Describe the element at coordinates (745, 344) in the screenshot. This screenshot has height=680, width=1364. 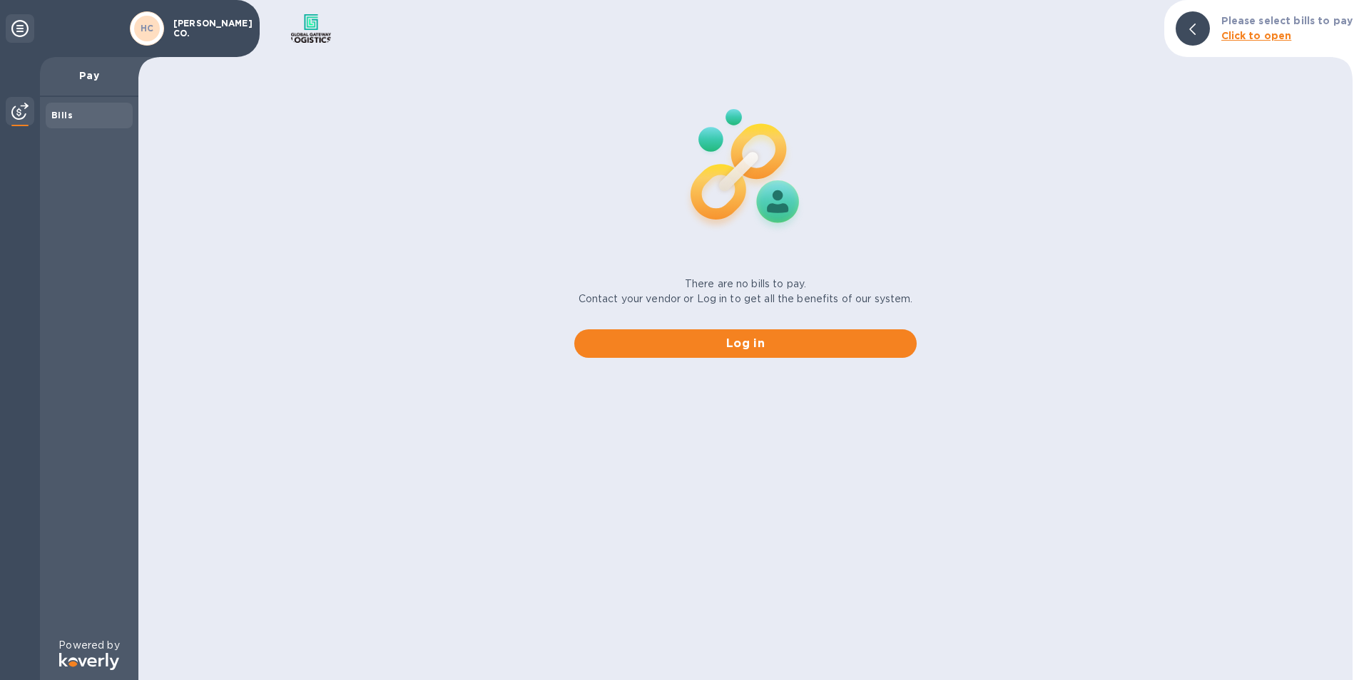
I see `button: Log in` at that location.